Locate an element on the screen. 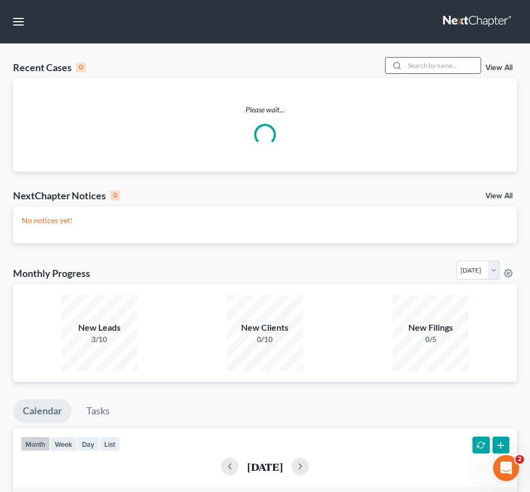 The width and height of the screenshot is (530, 492). div: NextChapter Notices is located at coordinates (66, 196).